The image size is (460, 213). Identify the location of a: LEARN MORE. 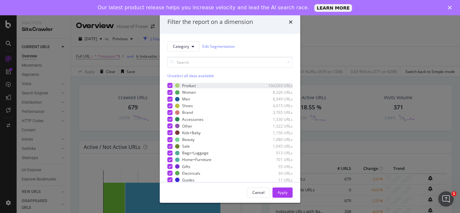
(333, 8).